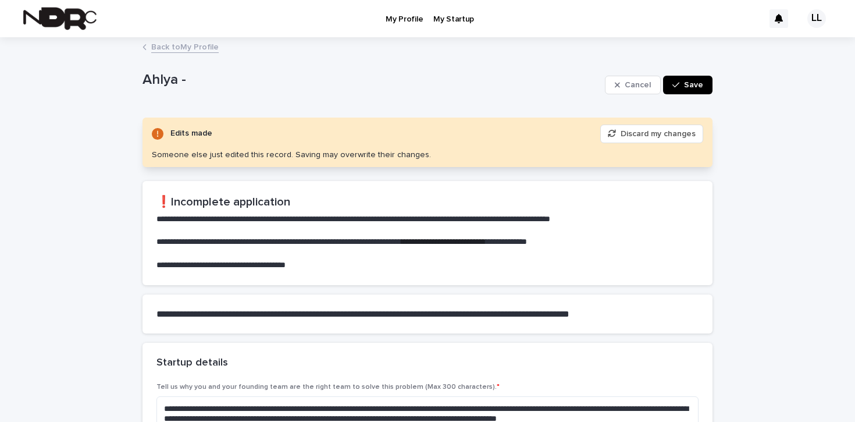 The height and width of the screenshot is (422, 855). I want to click on h2: ❗Incomplete application, so click(428, 202).